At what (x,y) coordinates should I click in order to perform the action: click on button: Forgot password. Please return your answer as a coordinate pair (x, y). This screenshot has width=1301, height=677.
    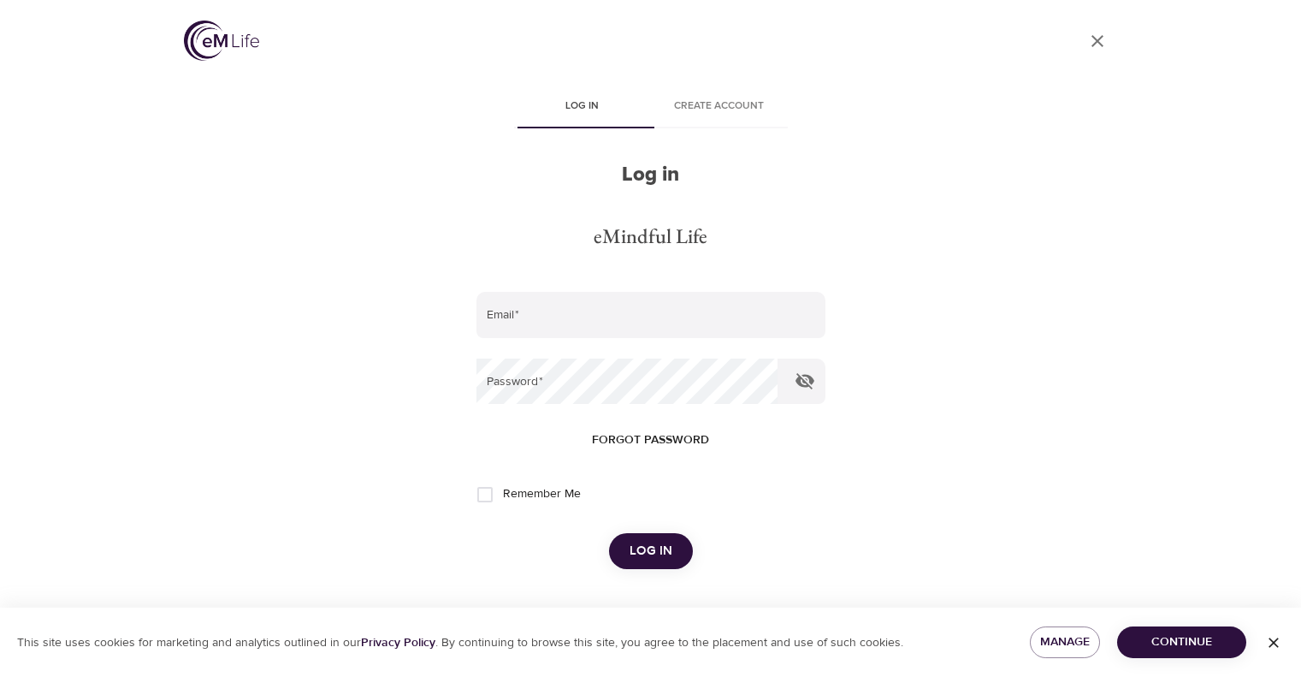
    Looking at the image, I should click on (650, 440).